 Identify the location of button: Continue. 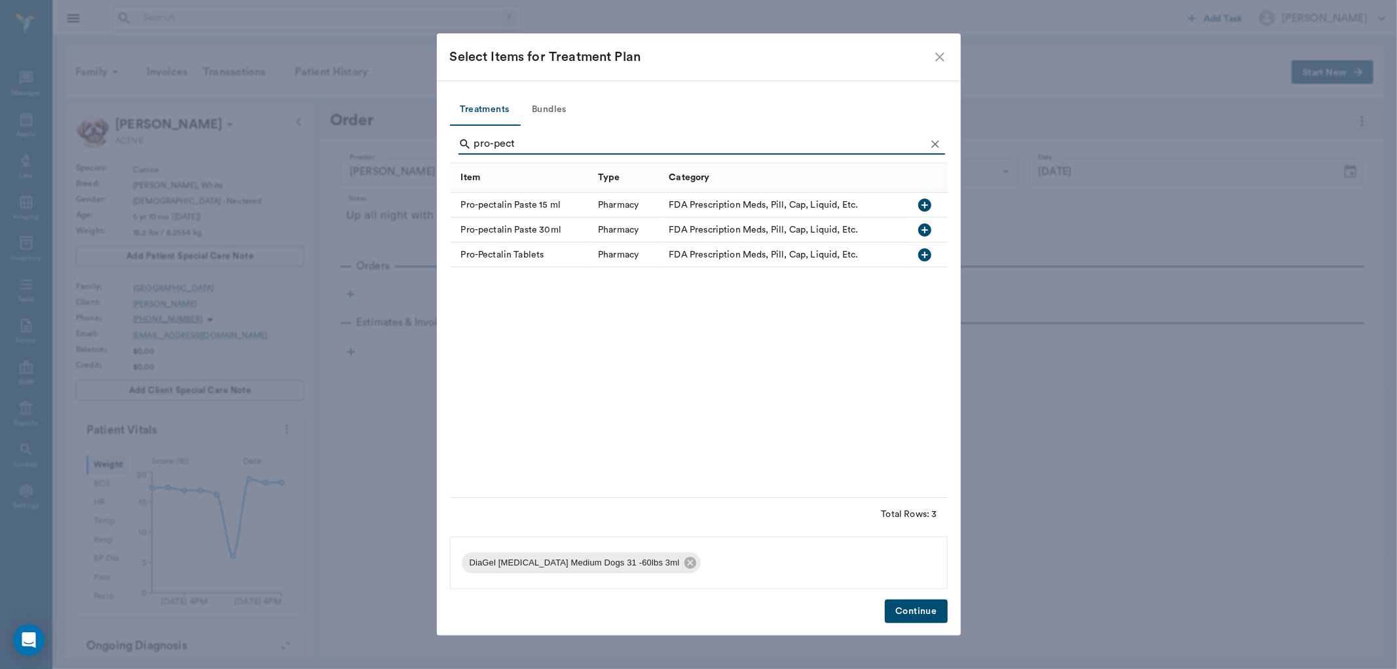
(916, 611).